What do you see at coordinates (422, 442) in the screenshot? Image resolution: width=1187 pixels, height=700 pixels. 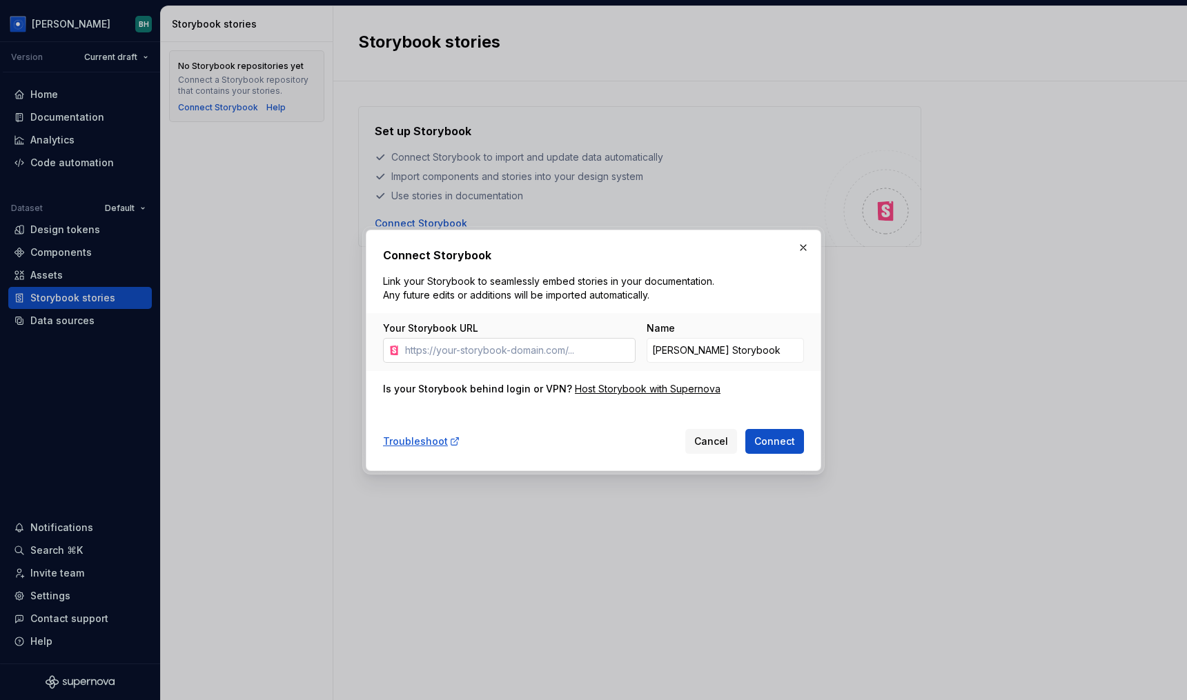 I see `div: Troubleshoot` at bounding box center [422, 442].